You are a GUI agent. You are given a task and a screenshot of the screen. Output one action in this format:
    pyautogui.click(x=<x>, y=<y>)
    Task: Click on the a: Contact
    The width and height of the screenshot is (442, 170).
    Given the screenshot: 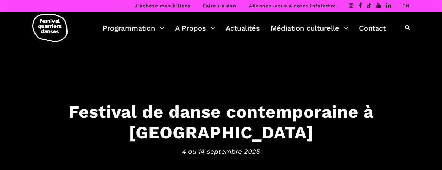 What is the action you would take?
    pyautogui.click(x=373, y=28)
    